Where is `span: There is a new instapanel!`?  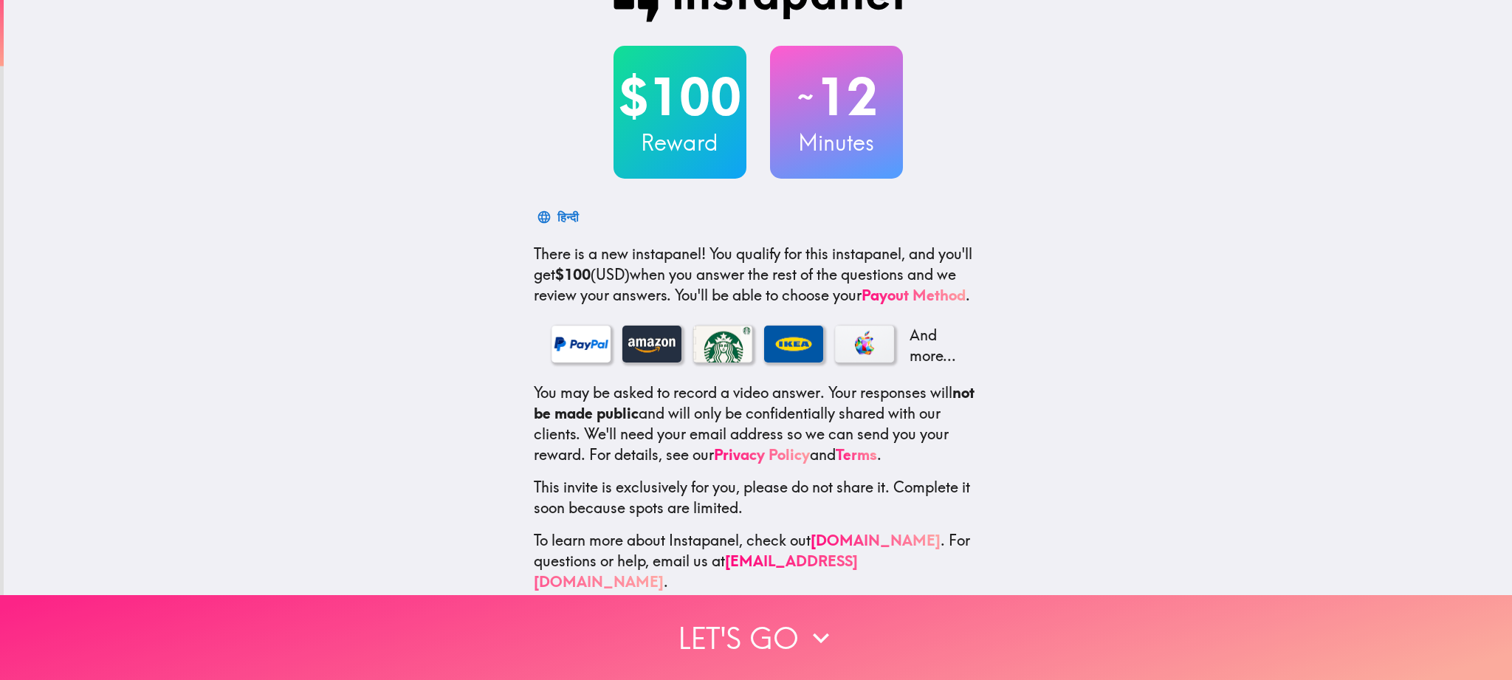 span: There is a new instapanel! is located at coordinates (619, 253).